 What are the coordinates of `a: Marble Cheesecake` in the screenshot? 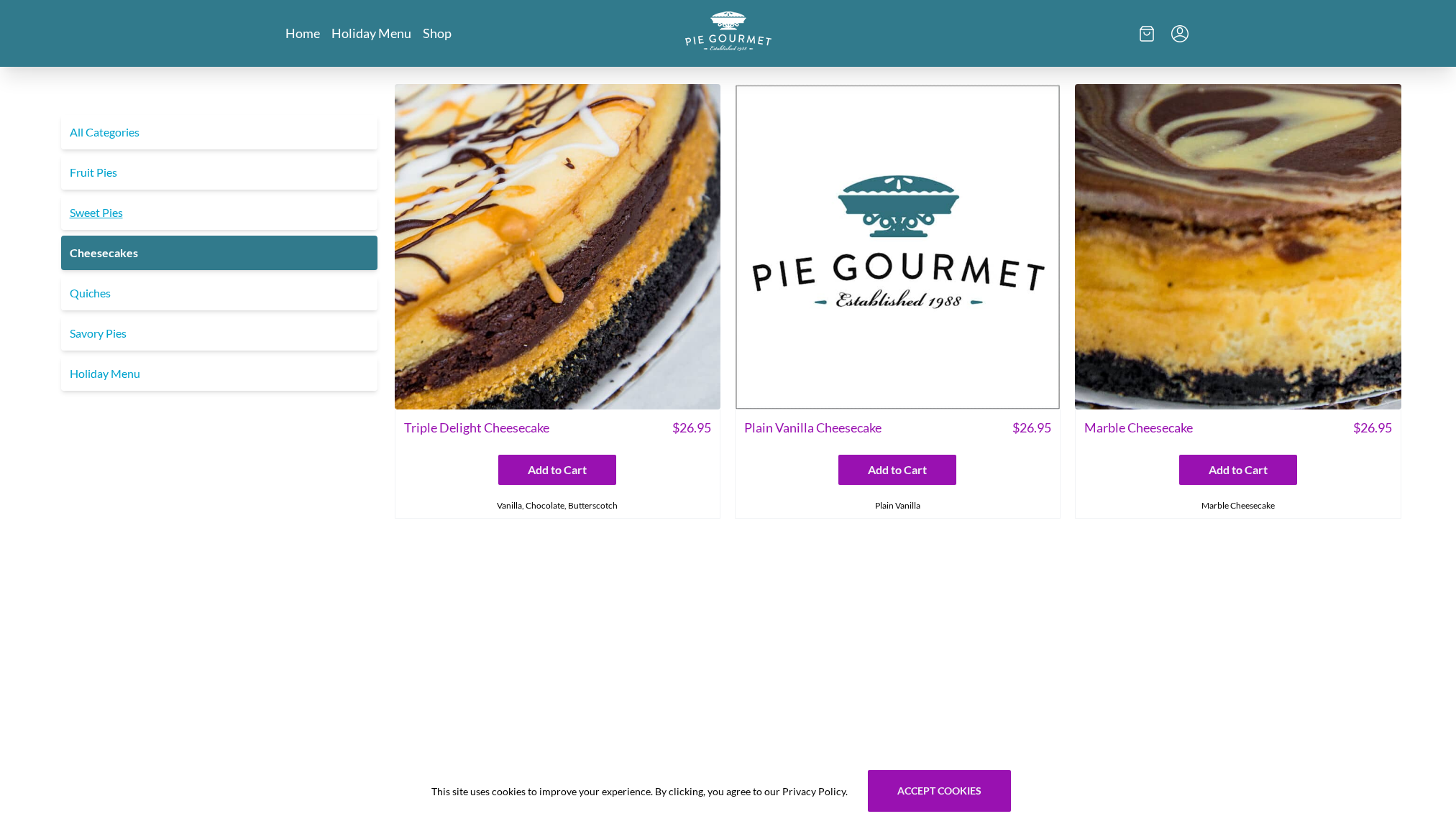 It's located at (1238, 246).